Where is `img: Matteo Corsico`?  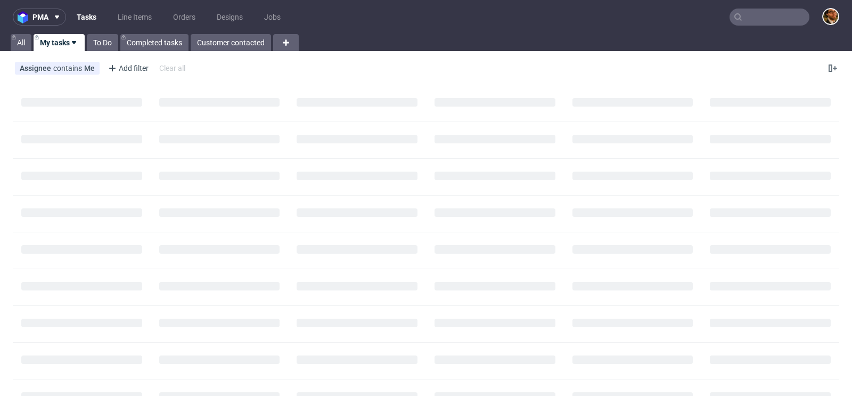 img: Matteo Corsico is located at coordinates (831, 17).